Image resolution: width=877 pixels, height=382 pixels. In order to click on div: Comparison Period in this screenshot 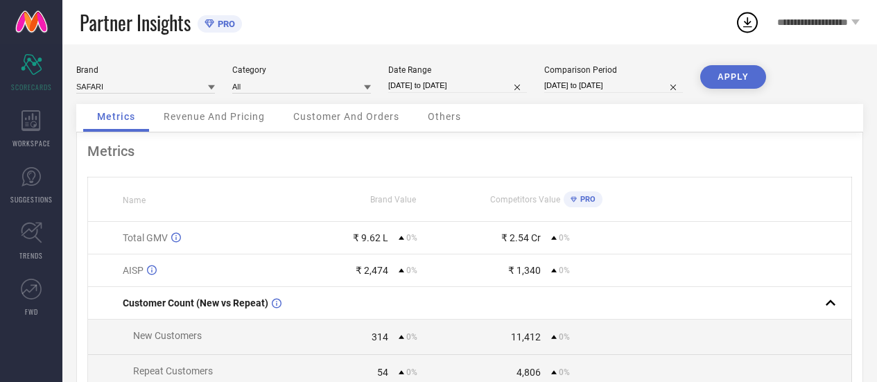, I will do `click(614, 70)`.